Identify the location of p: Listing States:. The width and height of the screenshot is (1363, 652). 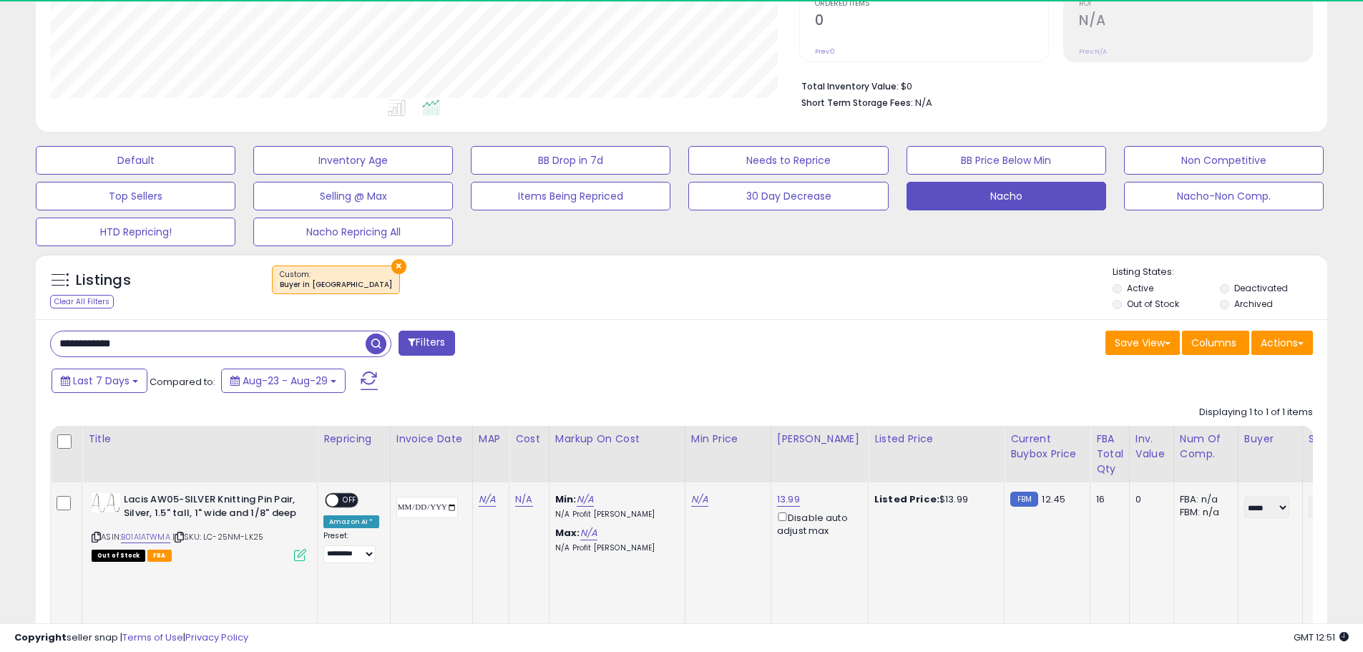
(1220, 272).